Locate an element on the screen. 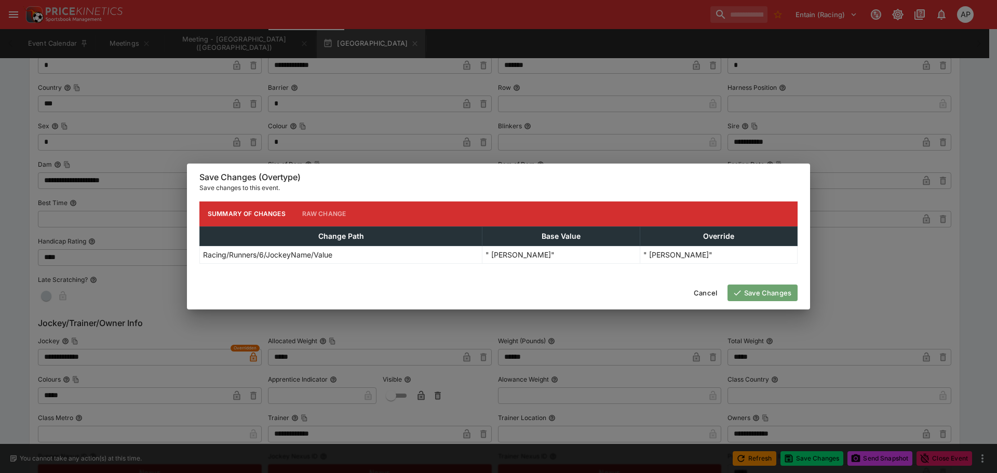 This screenshot has width=997, height=473. th: Change Path is located at coordinates (341, 236).